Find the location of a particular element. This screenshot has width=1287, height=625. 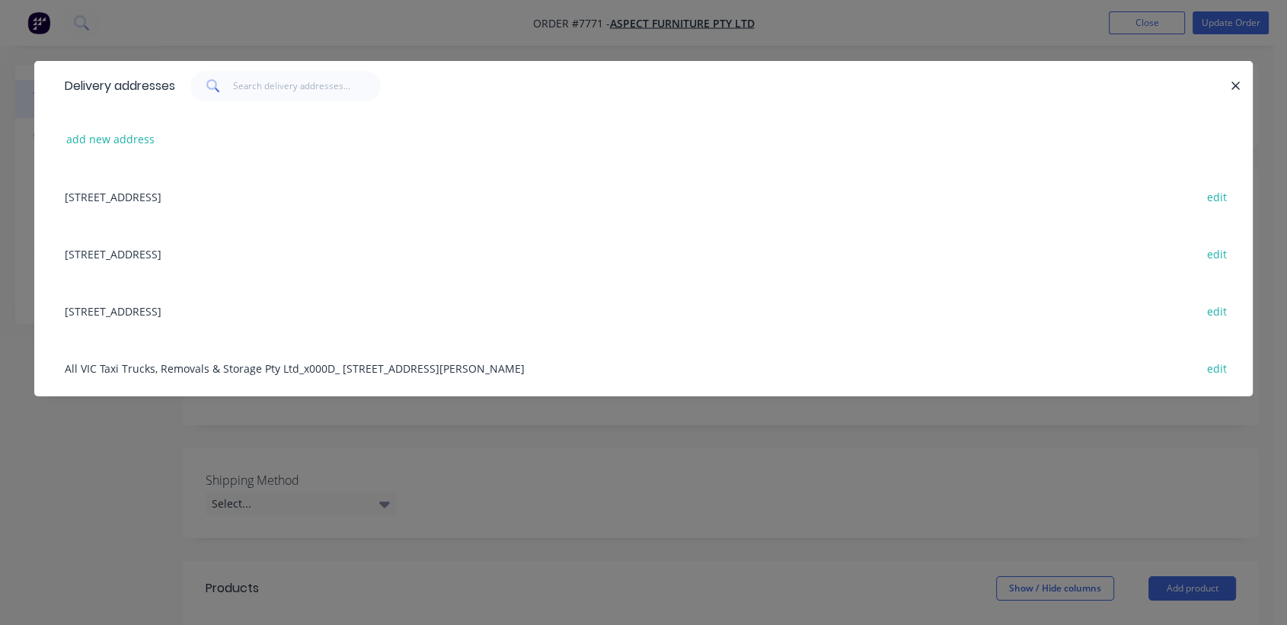

div: Delivery addresses is located at coordinates (116, 86).